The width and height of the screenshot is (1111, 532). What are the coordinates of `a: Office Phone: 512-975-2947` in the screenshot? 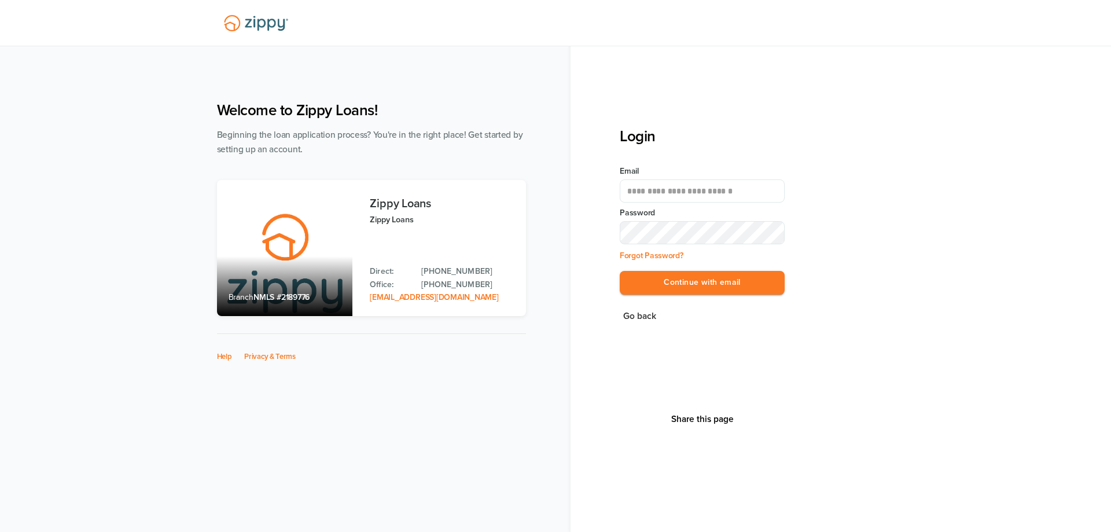 It's located at (467, 285).